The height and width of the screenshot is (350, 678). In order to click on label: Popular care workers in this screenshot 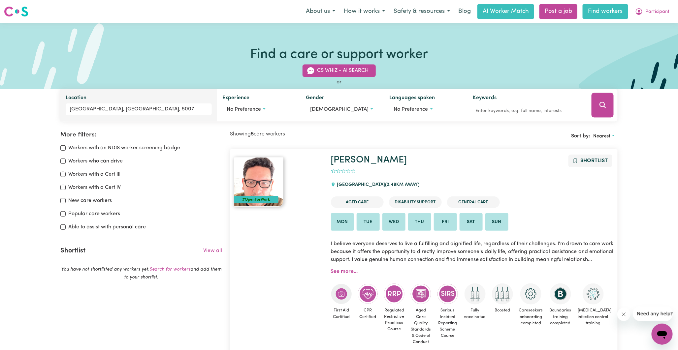, I will do `click(94, 214)`.